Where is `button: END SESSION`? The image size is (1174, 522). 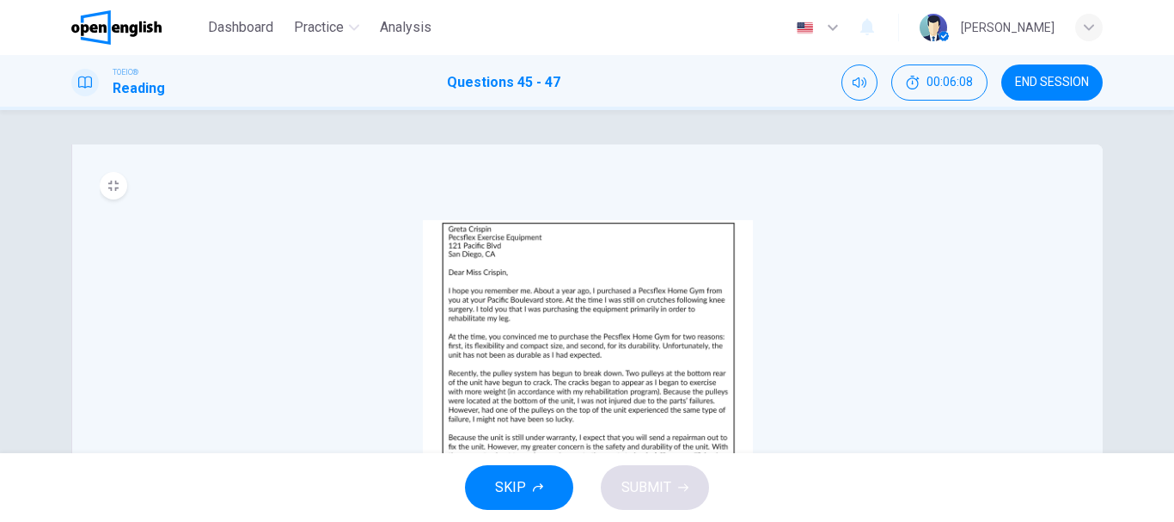 button: END SESSION is located at coordinates (1052, 83).